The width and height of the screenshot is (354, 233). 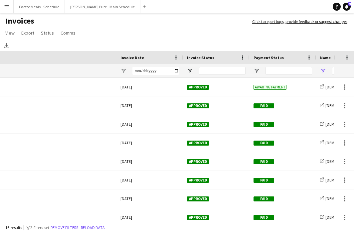 I want to click on span: 2 filters set, so click(x=40, y=227).